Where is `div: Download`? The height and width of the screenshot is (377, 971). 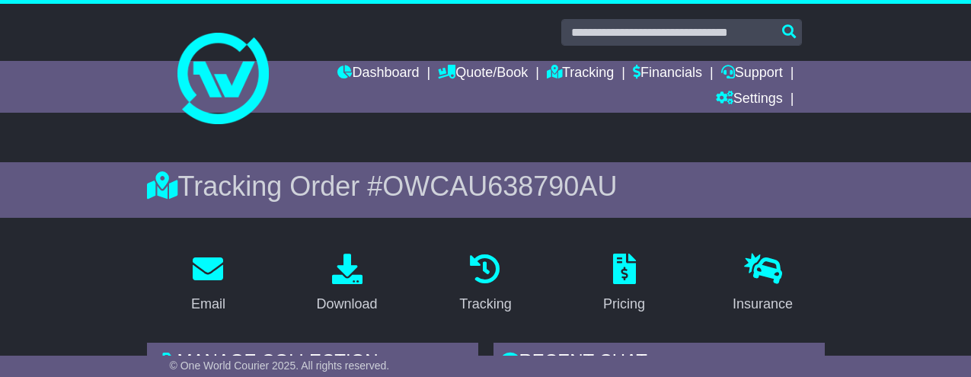 div: Download is located at coordinates (346, 304).